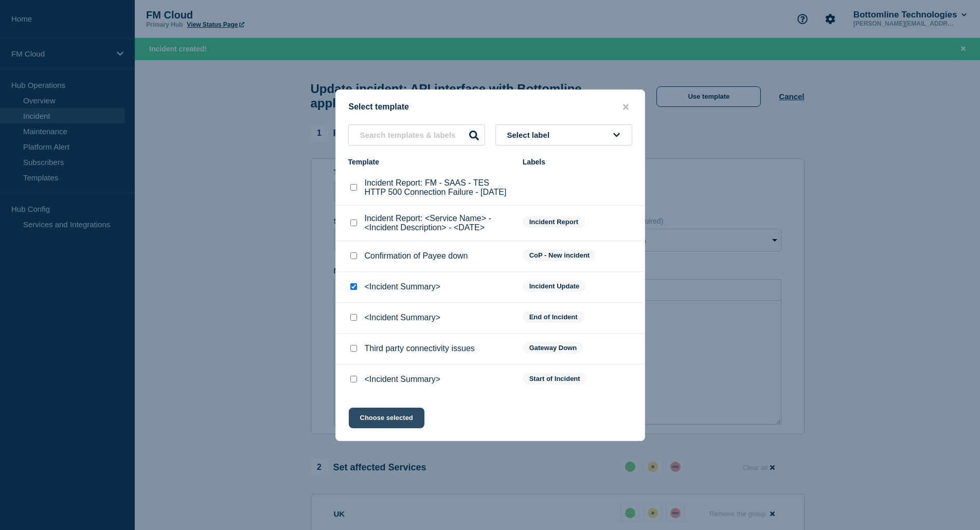  I want to click on p: Confirmation of Payee down, so click(416, 256).